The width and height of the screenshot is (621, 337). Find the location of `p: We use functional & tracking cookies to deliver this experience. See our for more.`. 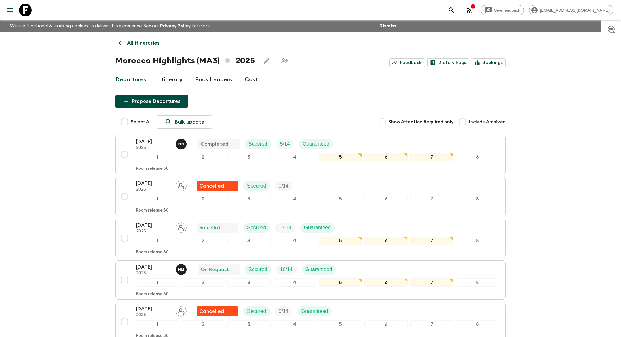

p: We use functional & tracking cookies to deliver this experience. See our for more. is located at coordinates (110, 26).